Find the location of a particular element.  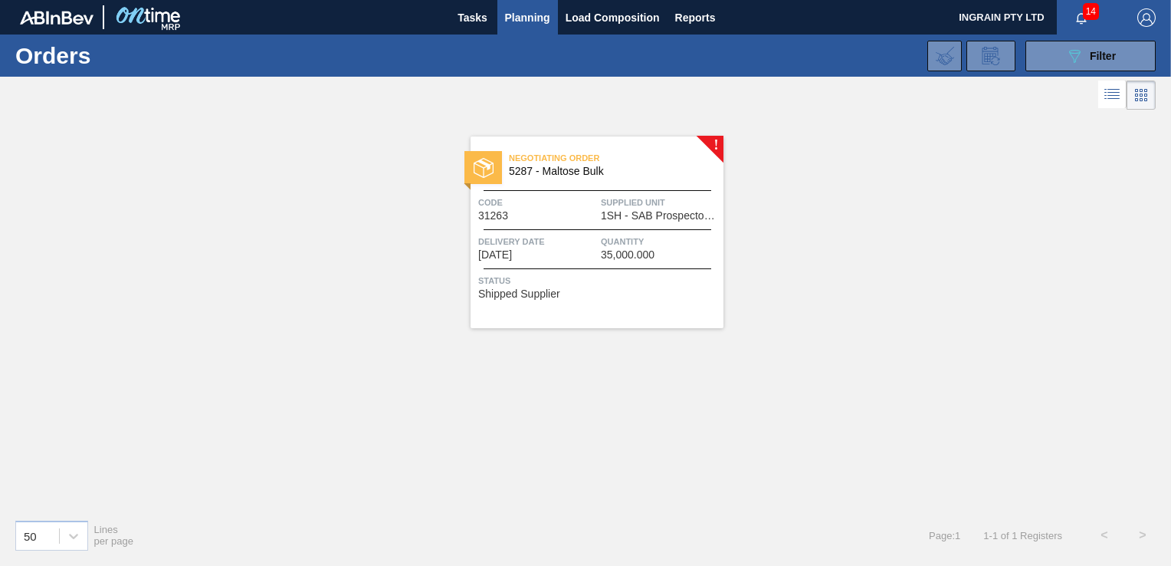

img: TNhmsLtSVTkK8tSr43FrP2fwEKptu5GPRR3wAAAABJRU5ErkJggg== is located at coordinates (57, 18).